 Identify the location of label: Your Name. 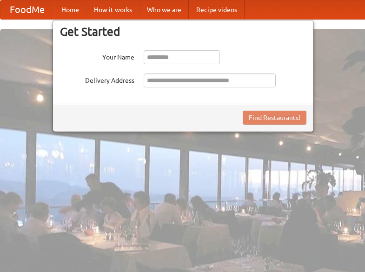
(97, 56).